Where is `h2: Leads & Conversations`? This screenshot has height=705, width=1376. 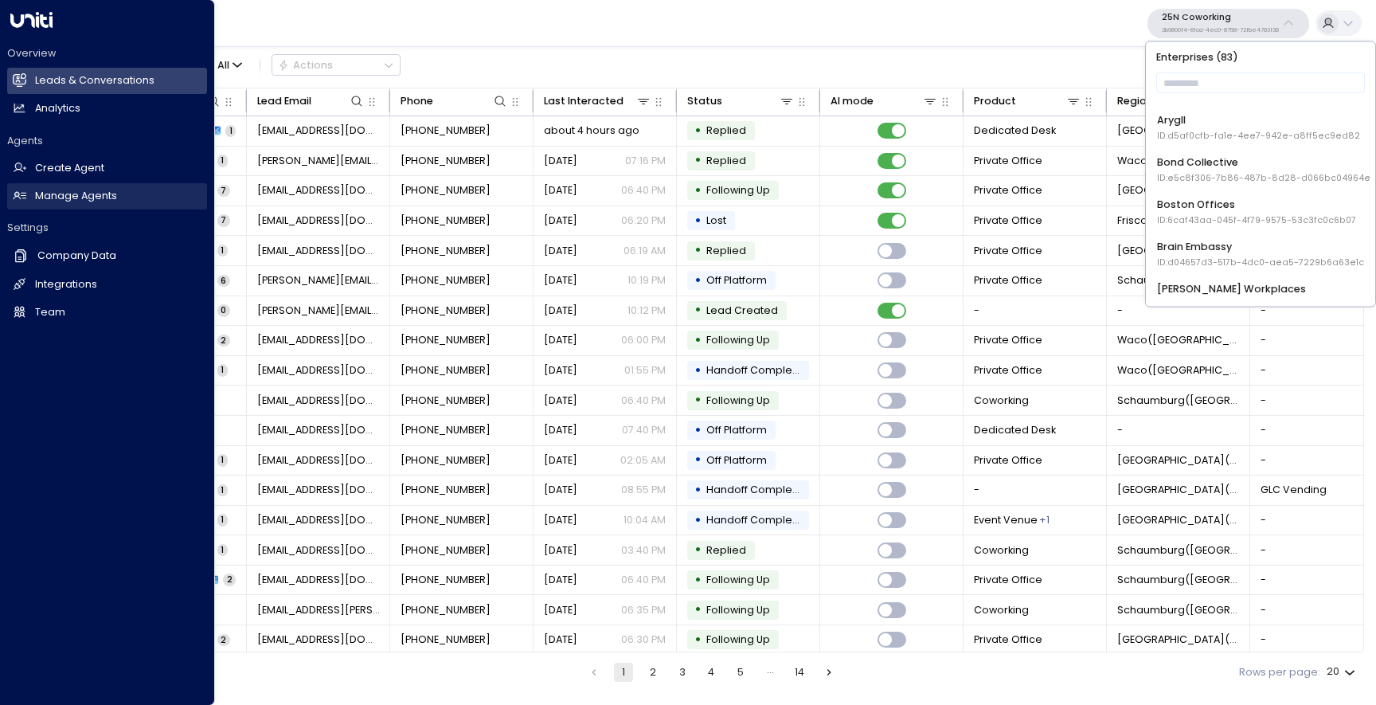 h2: Leads & Conversations is located at coordinates (95, 80).